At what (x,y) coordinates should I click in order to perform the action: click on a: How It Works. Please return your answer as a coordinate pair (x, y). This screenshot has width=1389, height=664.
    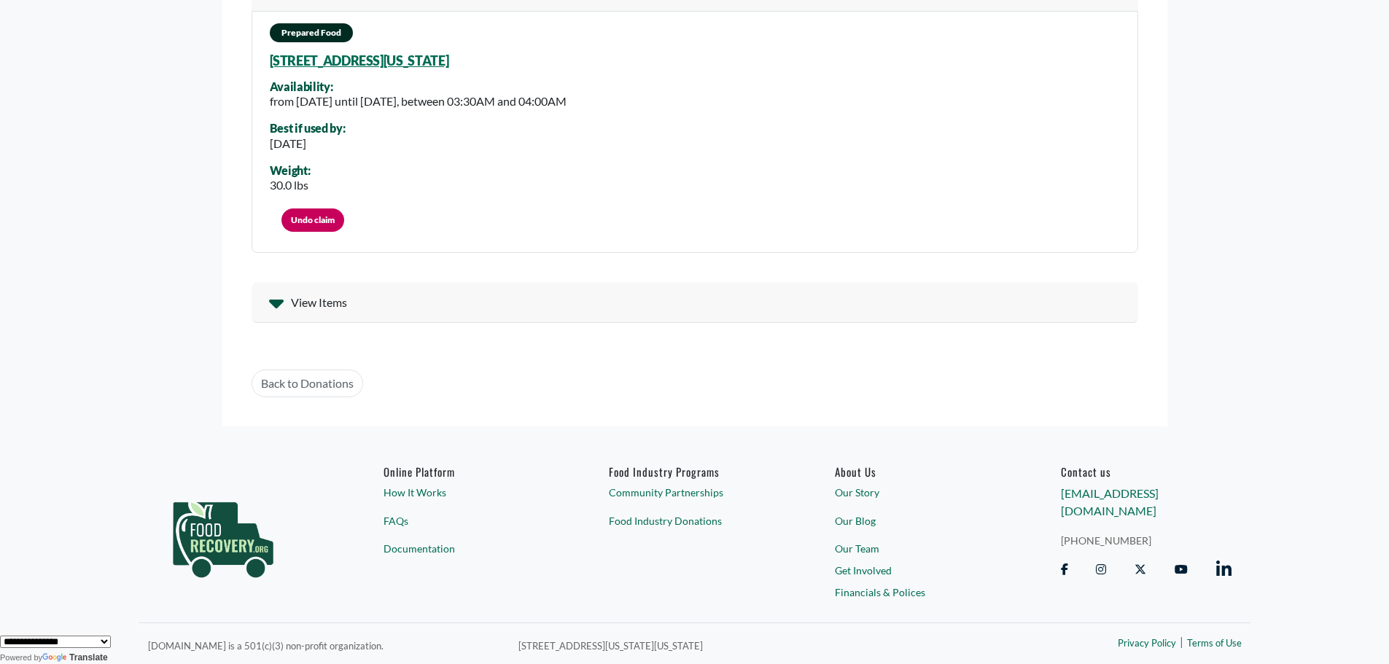
    Looking at the image, I should click on (469, 492).